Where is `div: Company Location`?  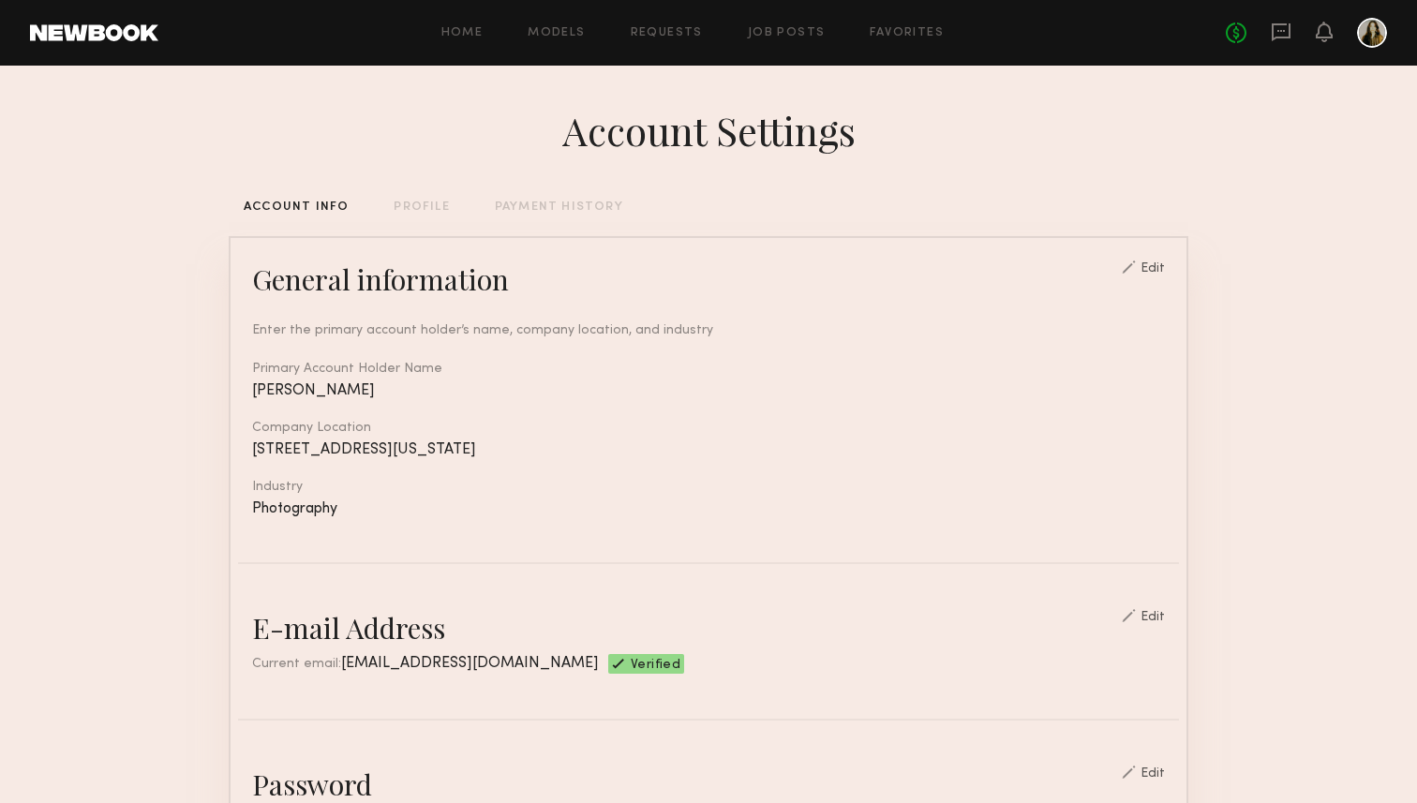 div: Company Location is located at coordinates (708, 428).